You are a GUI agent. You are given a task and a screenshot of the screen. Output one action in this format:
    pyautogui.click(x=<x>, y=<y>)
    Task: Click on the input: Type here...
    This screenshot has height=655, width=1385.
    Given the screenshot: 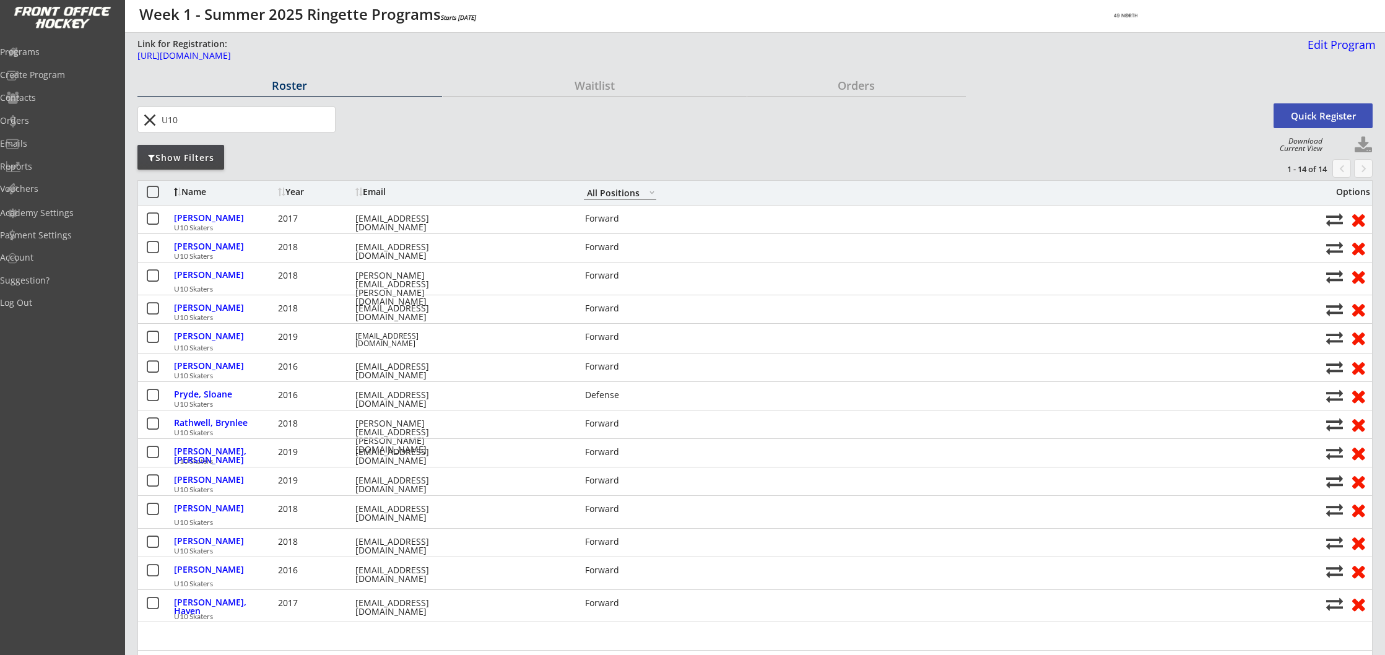 What is the action you would take?
    pyautogui.click(x=247, y=120)
    